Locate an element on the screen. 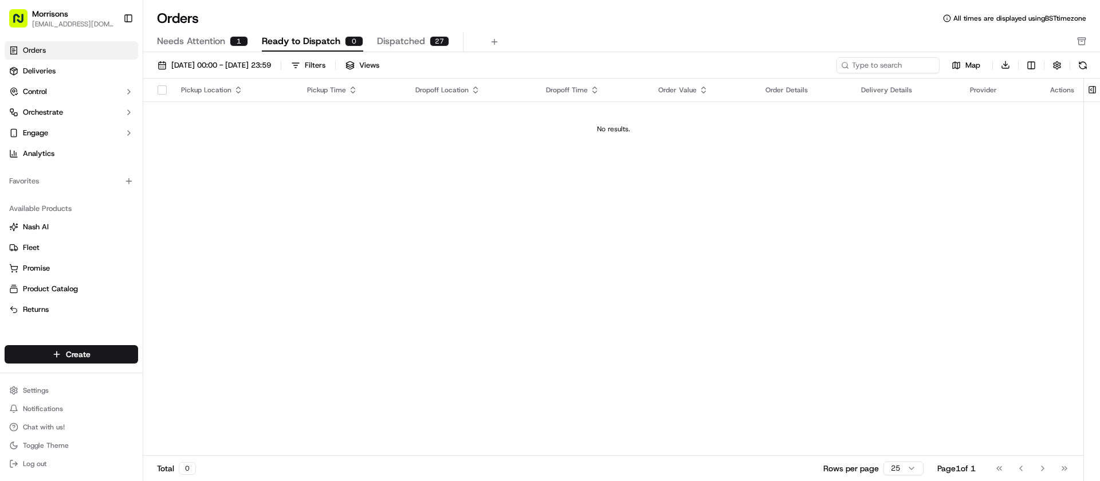 The height and width of the screenshot is (481, 1100). span: Fleet is located at coordinates (31, 248).